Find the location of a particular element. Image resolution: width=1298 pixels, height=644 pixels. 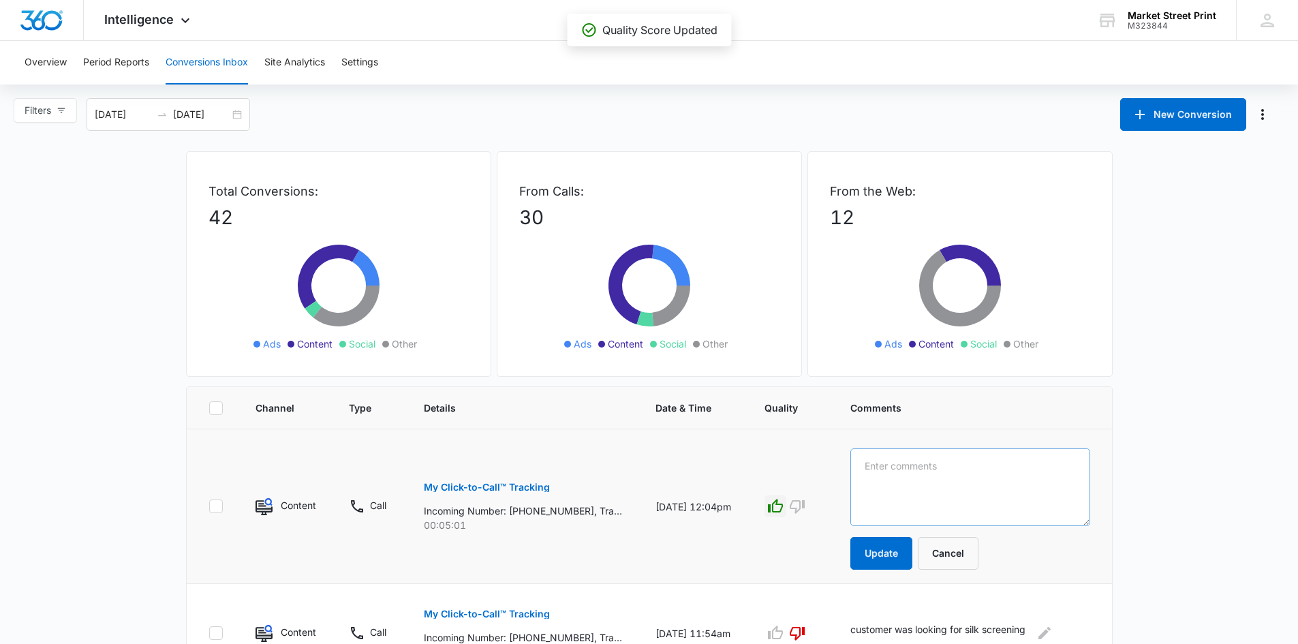

div: account id is located at coordinates (1172, 26).